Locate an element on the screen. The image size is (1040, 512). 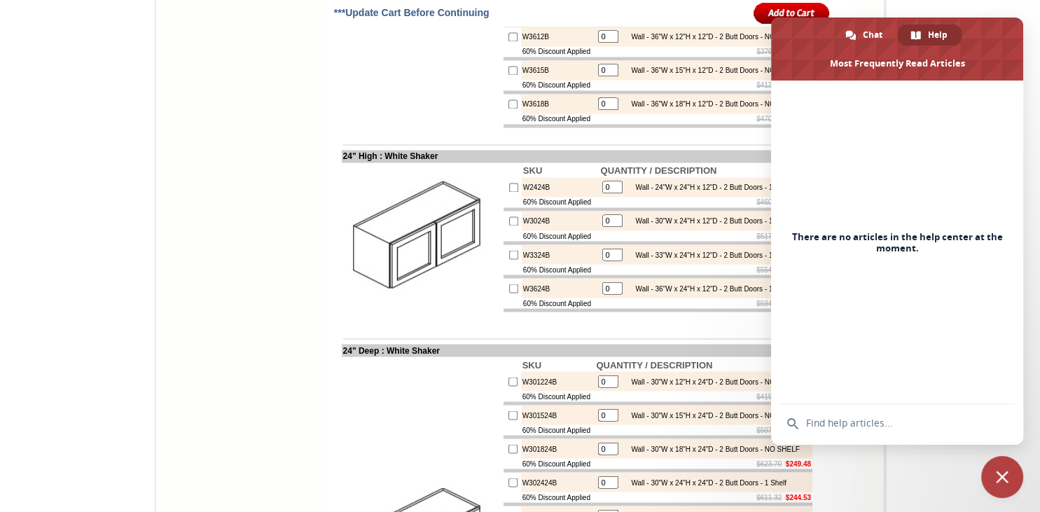
td: W3618B is located at coordinates (558, 104).